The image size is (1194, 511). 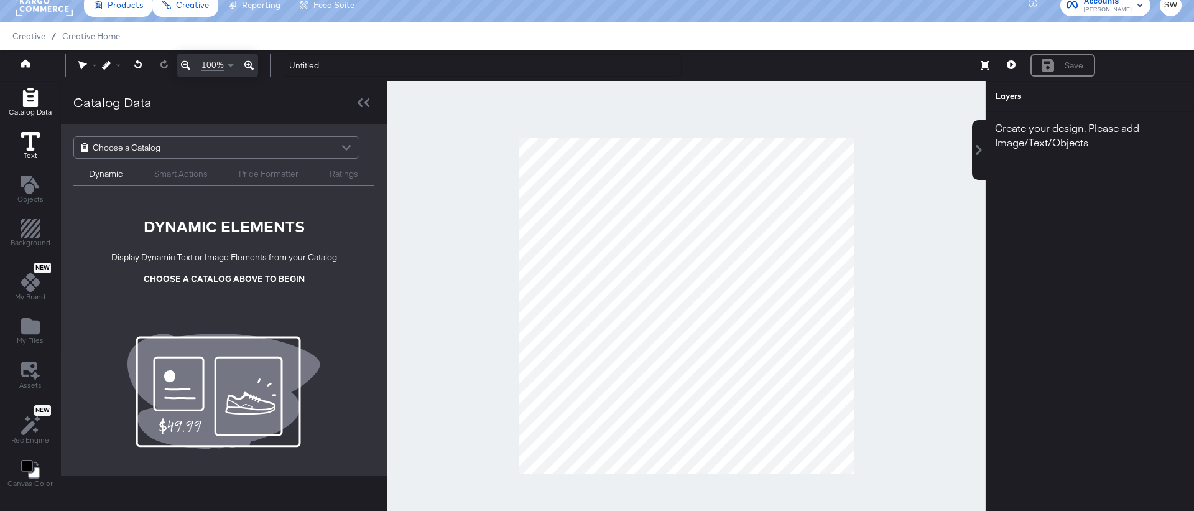 I want to click on div: DYNAMIC ELEMENTS, so click(x=224, y=226).